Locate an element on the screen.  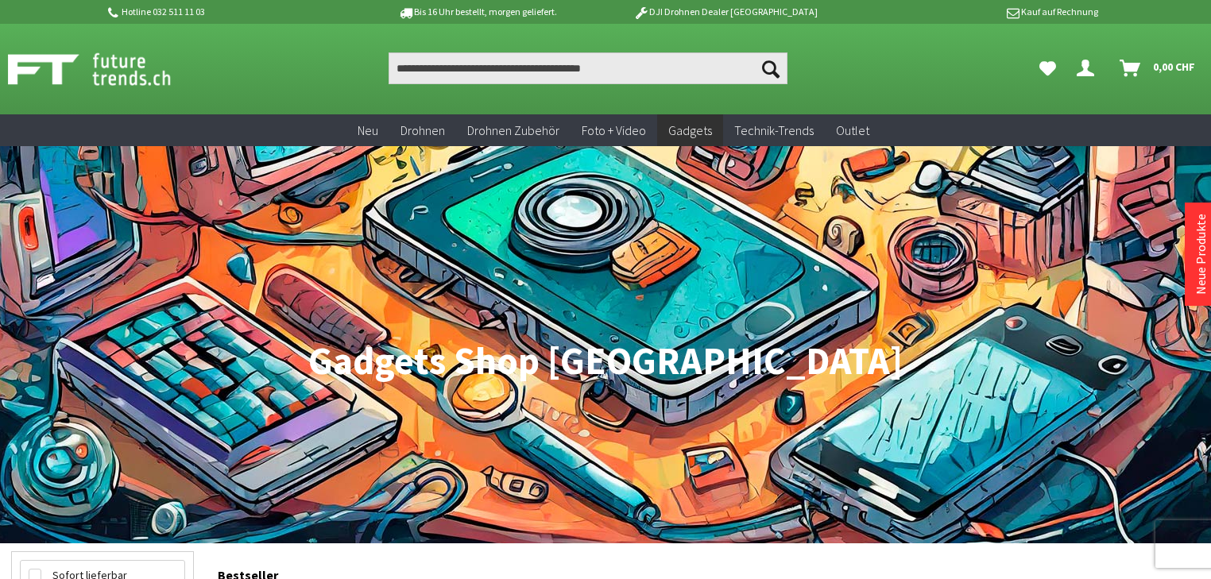
p: Kauf auf Rechnung is located at coordinates (973, 12).